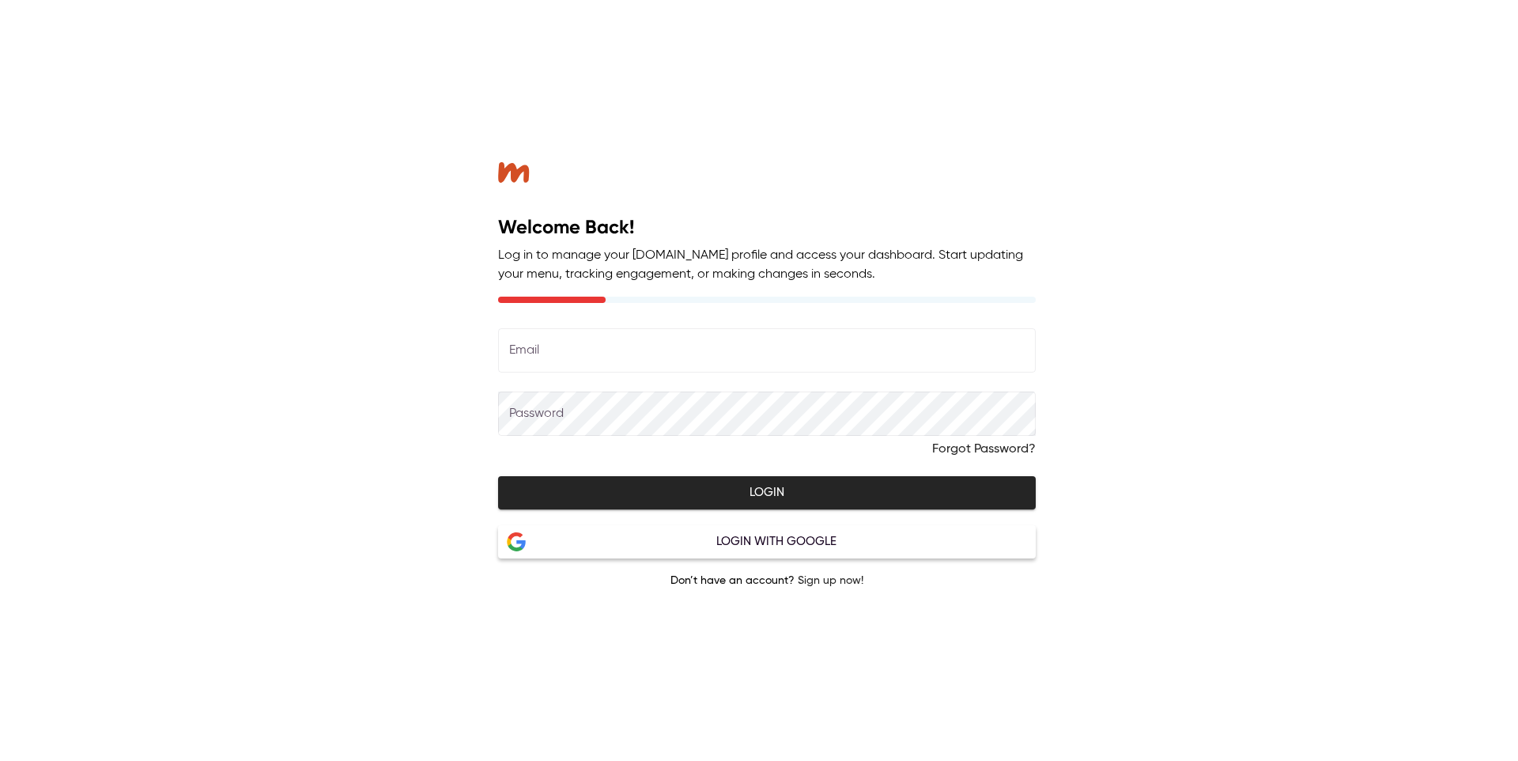 The image size is (1518, 761). Describe the element at coordinates (767, 542) in the screenshot. I see `button: Google LogoLogin with Google` at that location.